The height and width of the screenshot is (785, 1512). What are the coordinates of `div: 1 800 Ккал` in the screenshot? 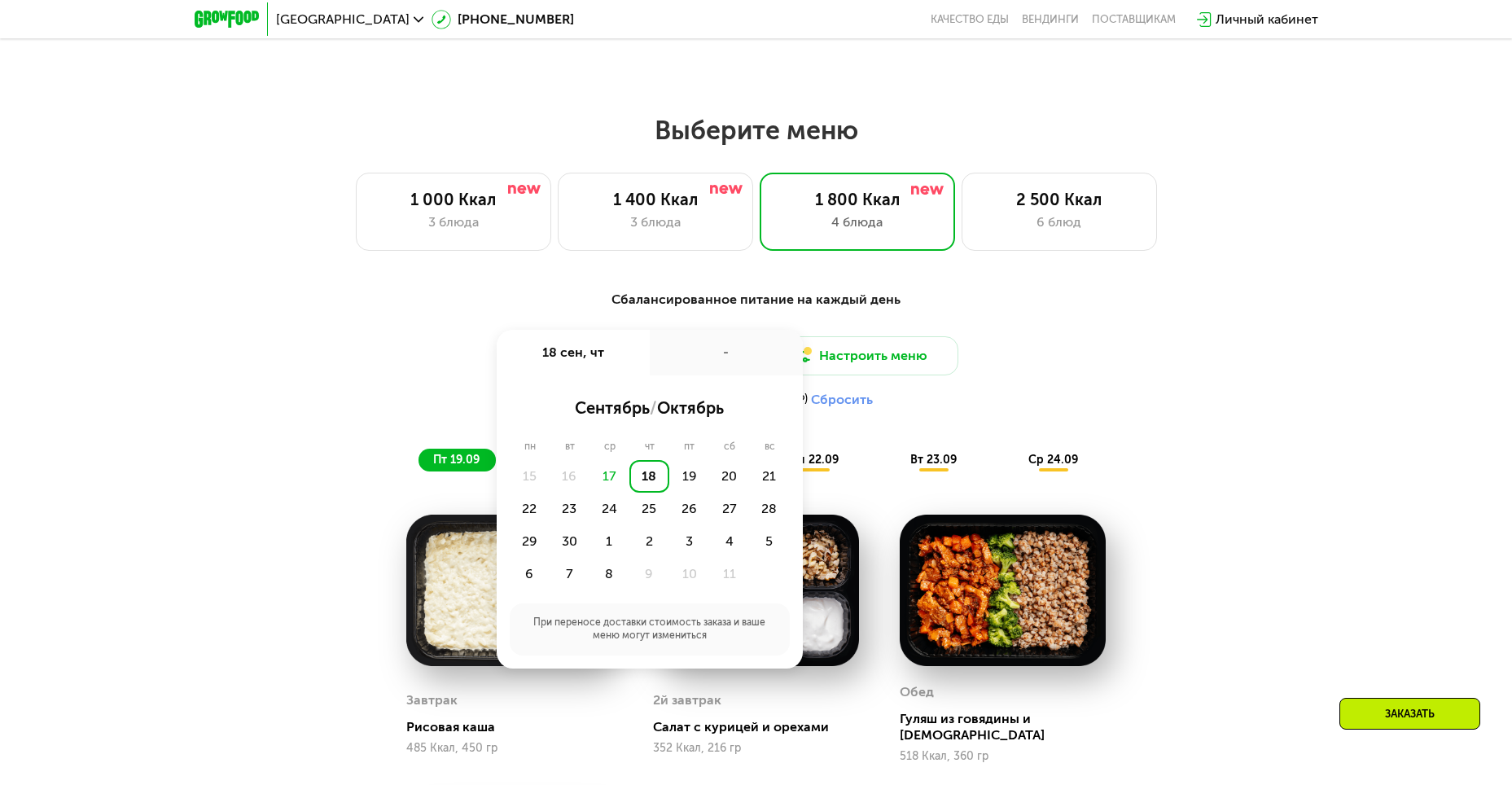 It's located at (857, 200).